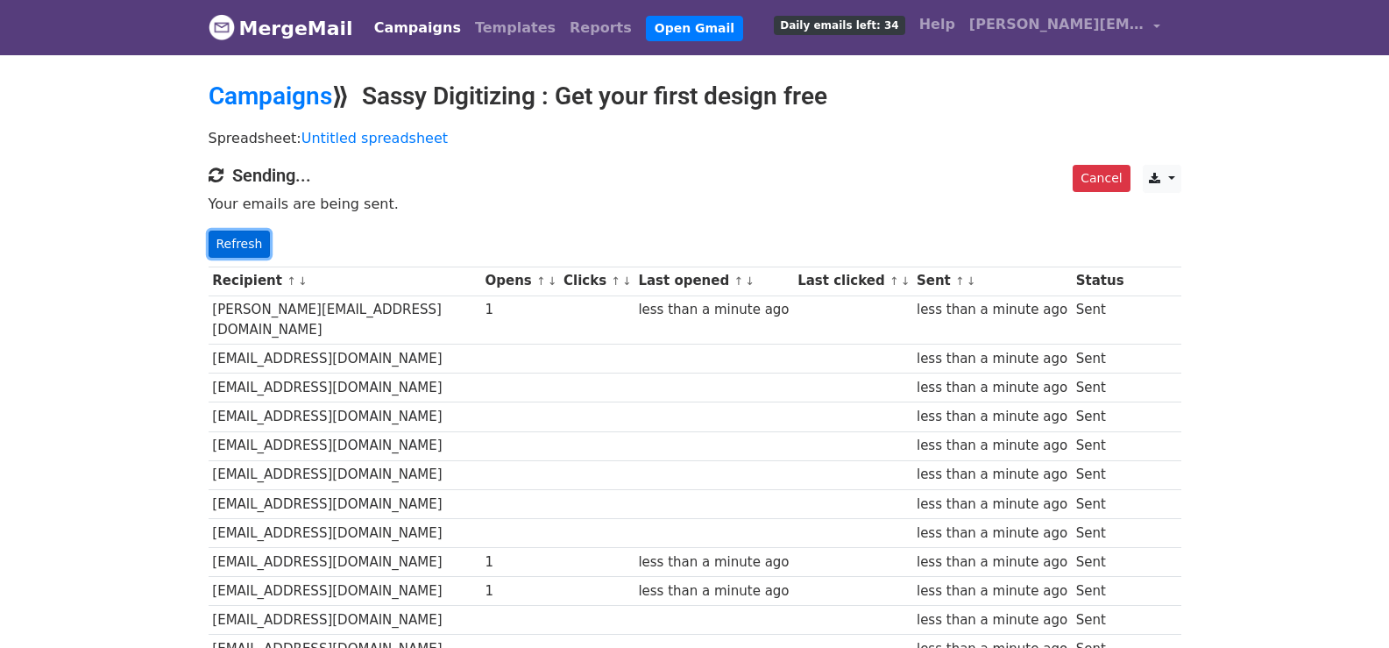 The image size is (1389, 648). I want to click on span: Daily emails left: 34, so click(839, 25).